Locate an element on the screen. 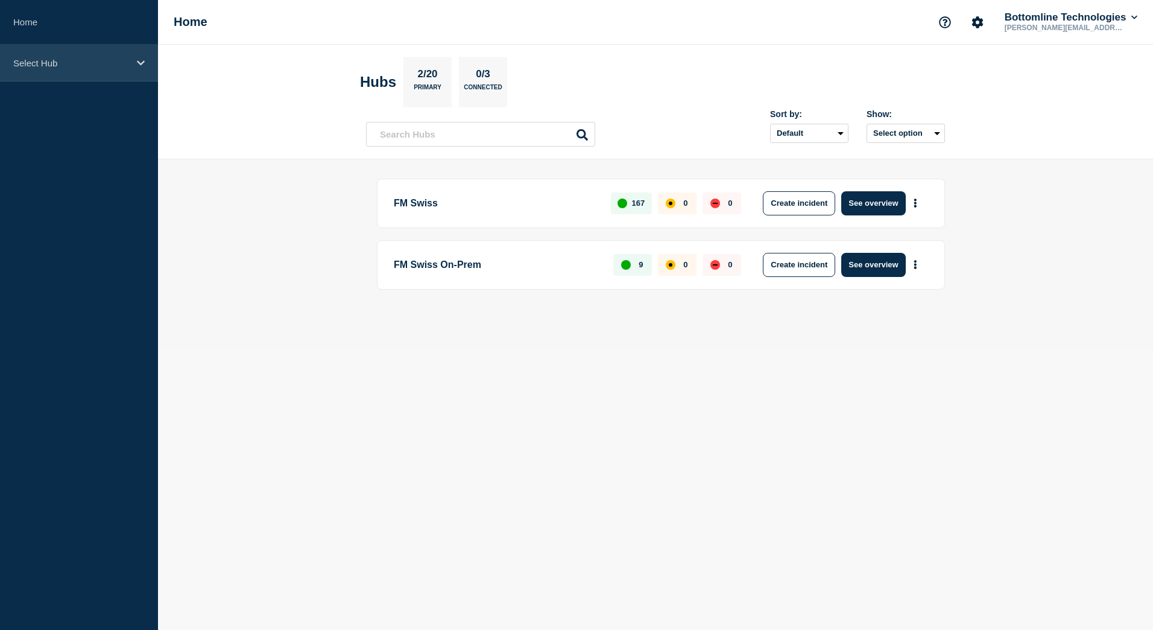 This screenshot has width=1153, height=630. p: FM Swiss is located at coordinates (495, 203).